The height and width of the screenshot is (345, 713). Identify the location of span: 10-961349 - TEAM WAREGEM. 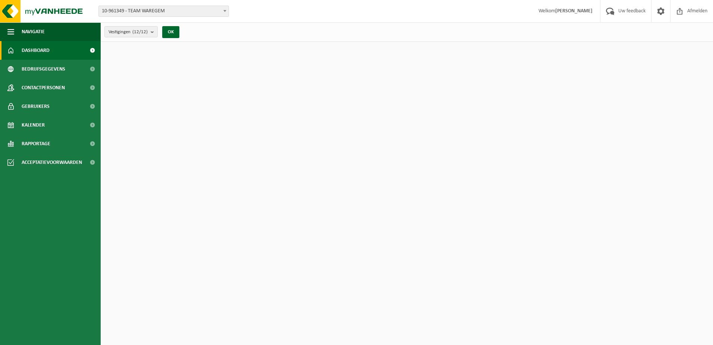
(164, 11).